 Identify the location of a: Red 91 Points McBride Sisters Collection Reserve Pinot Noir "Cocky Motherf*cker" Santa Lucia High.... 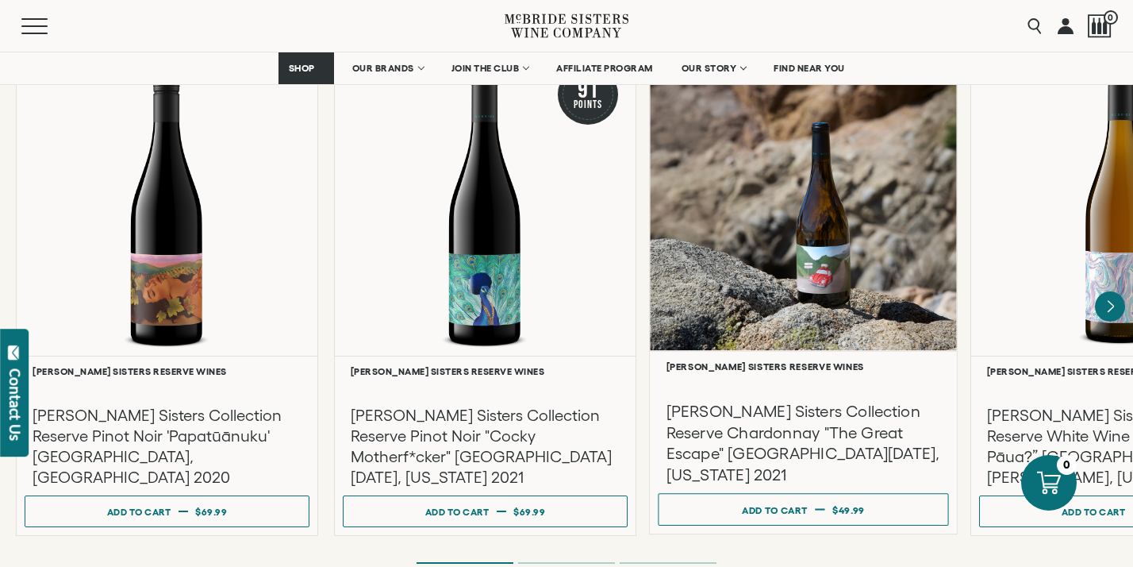
(485, 291).